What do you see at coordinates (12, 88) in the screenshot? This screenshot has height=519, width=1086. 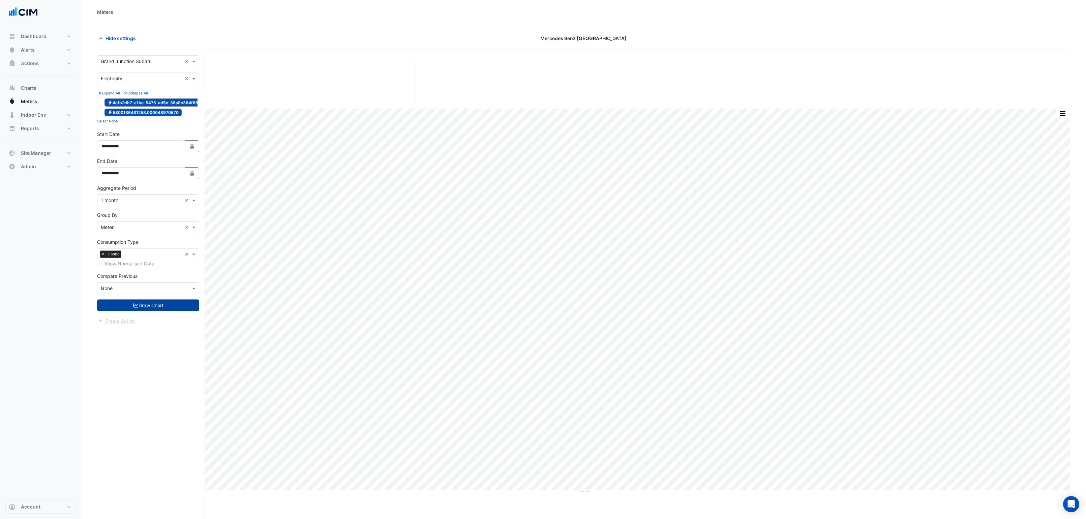 I see `app-icon: Charts` at bounding box center [12, 88].